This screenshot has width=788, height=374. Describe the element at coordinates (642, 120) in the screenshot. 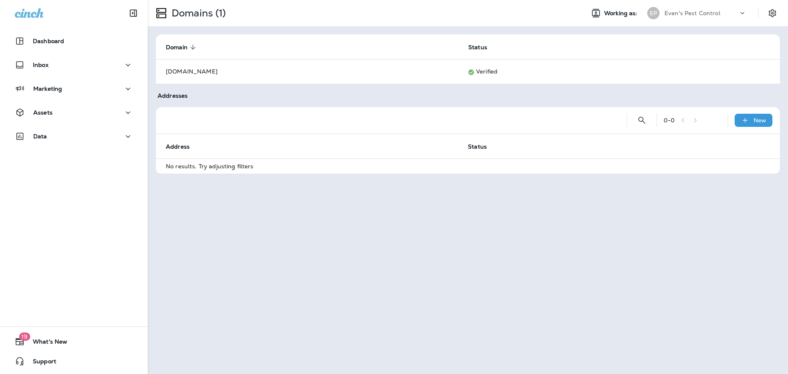

I see `button: Search Addresses` at that location.